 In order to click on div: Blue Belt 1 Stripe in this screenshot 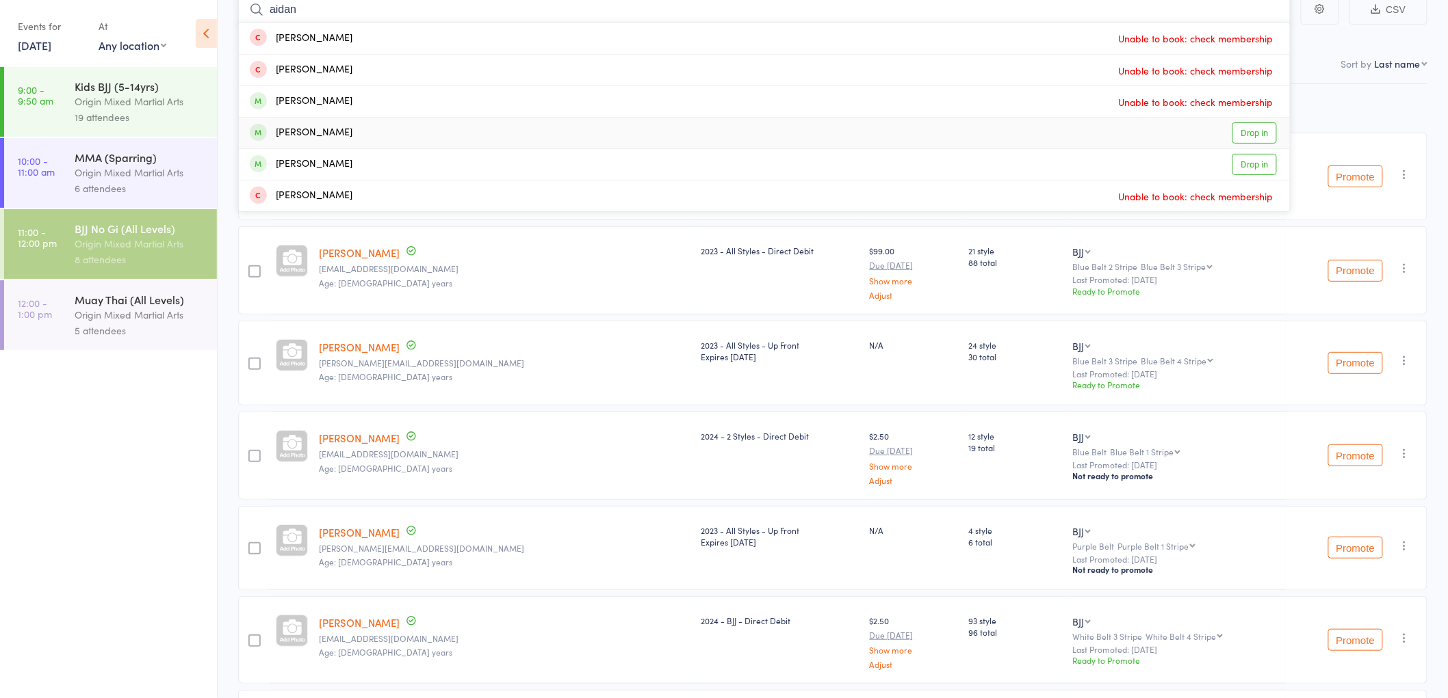, I will do `click(1141, 451)`.